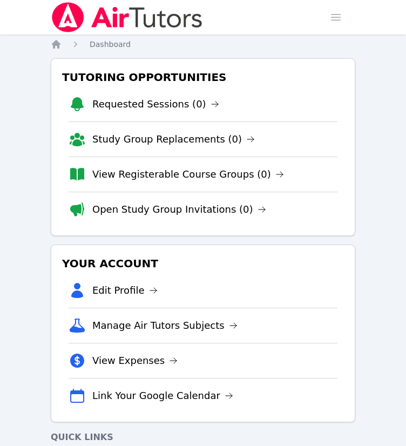 The image size is (406, 446). I want to click on img: Air Tutors, so click(127, 17).